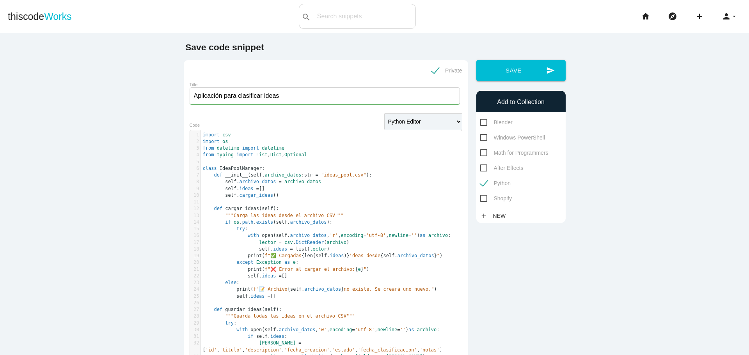 This screenshot has width=749, height=355. What do you see at coordinates (447, 71) in the screenshot?
I see `span: Private` at bounding box center [447, 71].